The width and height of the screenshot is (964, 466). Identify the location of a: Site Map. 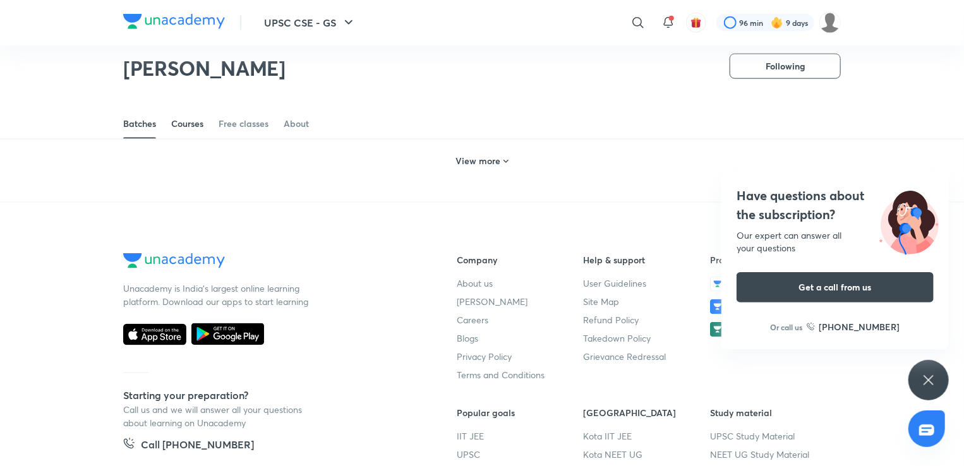
(647, 301).